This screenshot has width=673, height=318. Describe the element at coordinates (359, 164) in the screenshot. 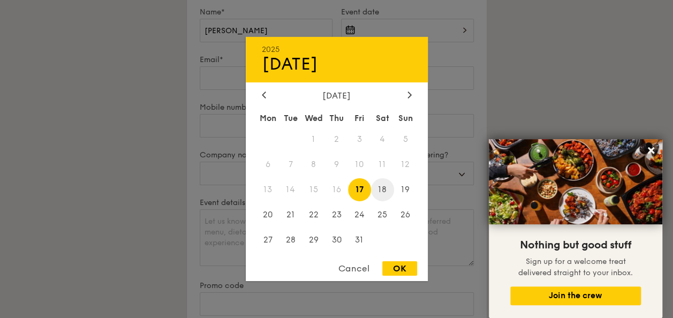

I see `span: 10` at that location.